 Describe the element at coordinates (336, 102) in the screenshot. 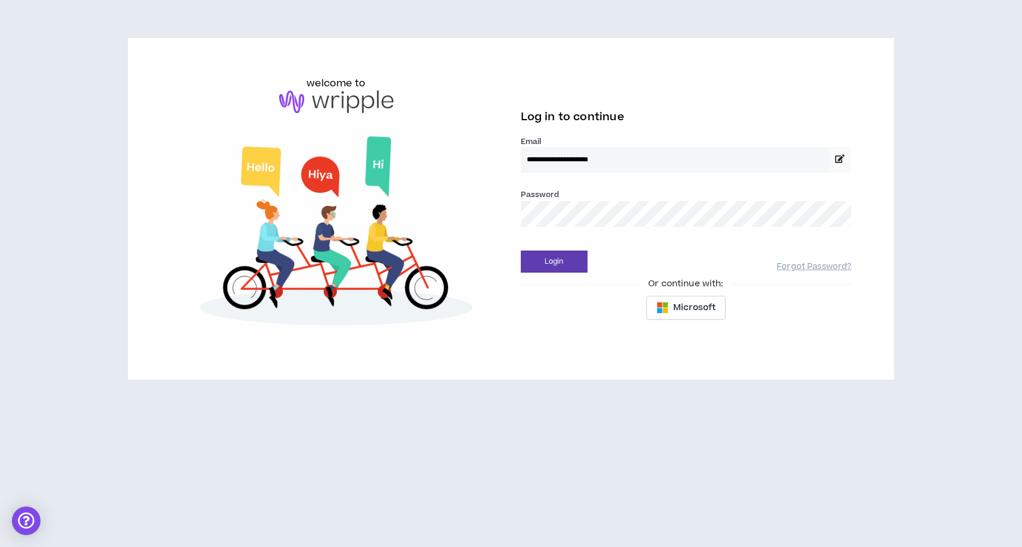

I see `img: logo-brand.png` at that location.